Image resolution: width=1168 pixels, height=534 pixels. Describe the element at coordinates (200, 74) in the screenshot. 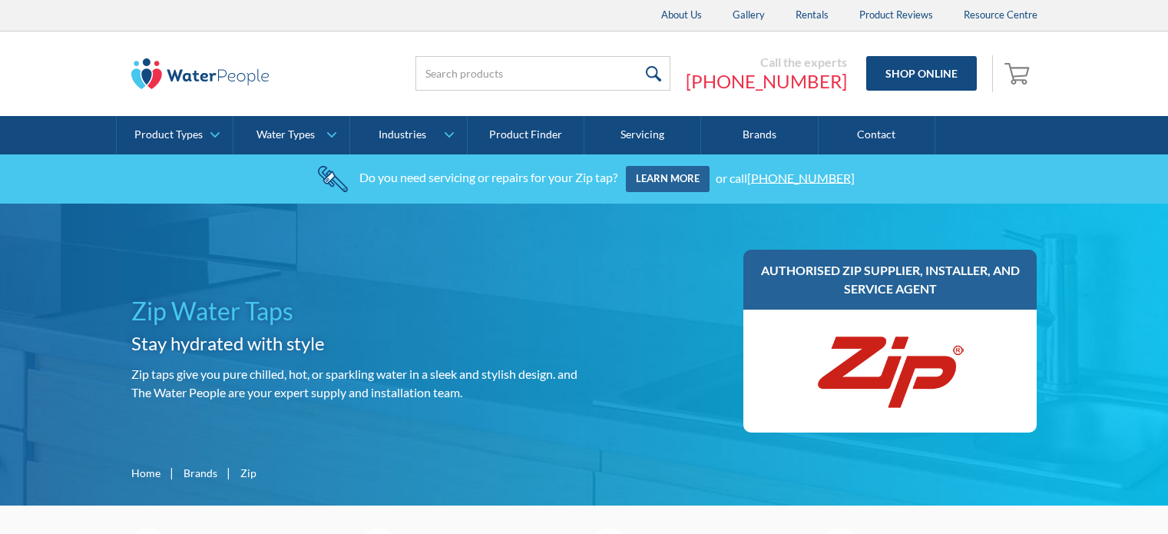

I see `img: The Water People` at that location.